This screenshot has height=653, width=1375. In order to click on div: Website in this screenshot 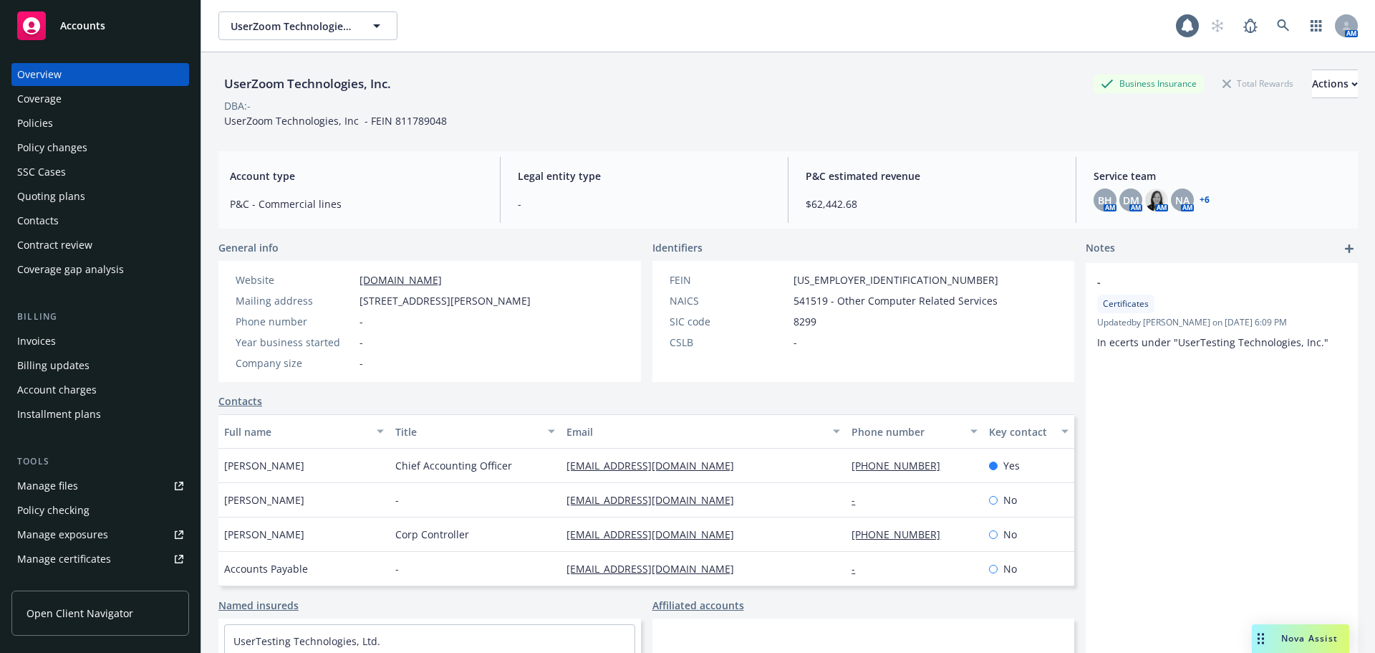, I will do `click(294, 279)`.